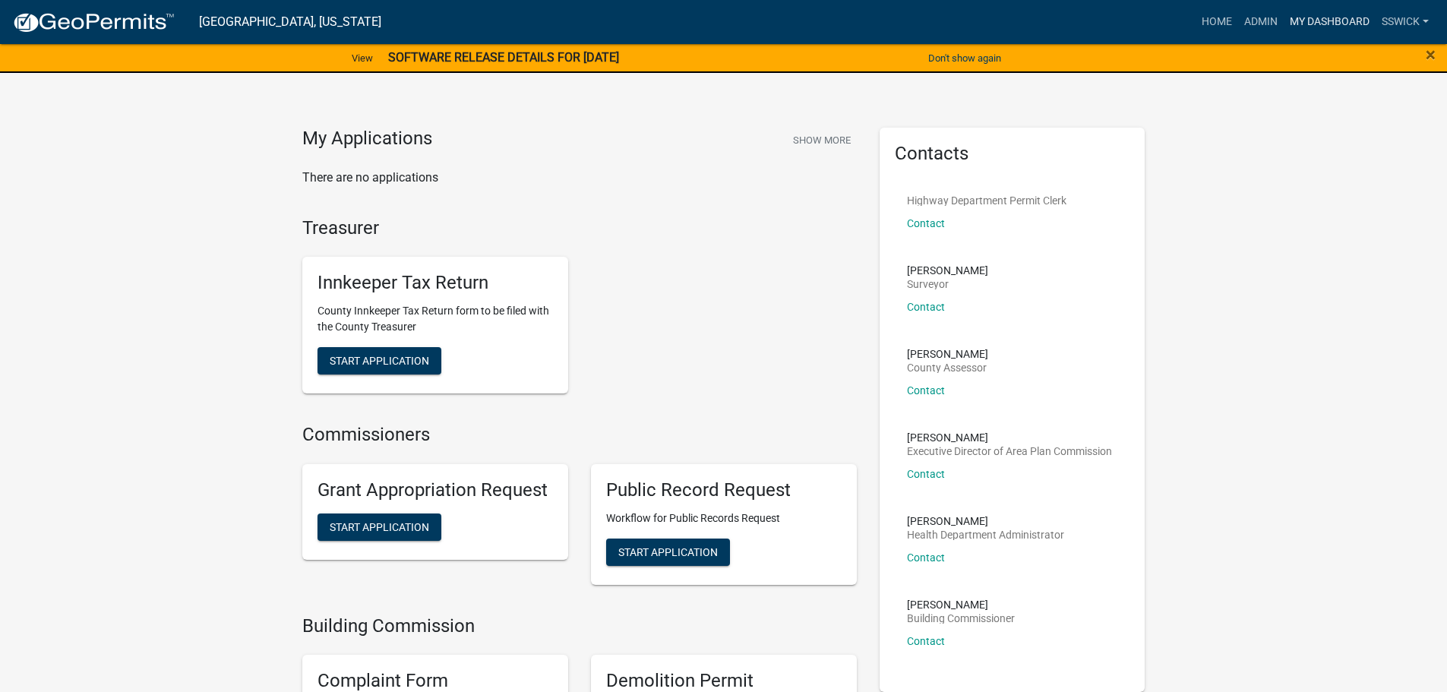 The width and height of the screenshot is (1447, 692). Describe the element at coordinates (435, 319) in the screenshot. I see `p: County Innkeeper Tax Return form to be filed with the County Treasurer` at that location.